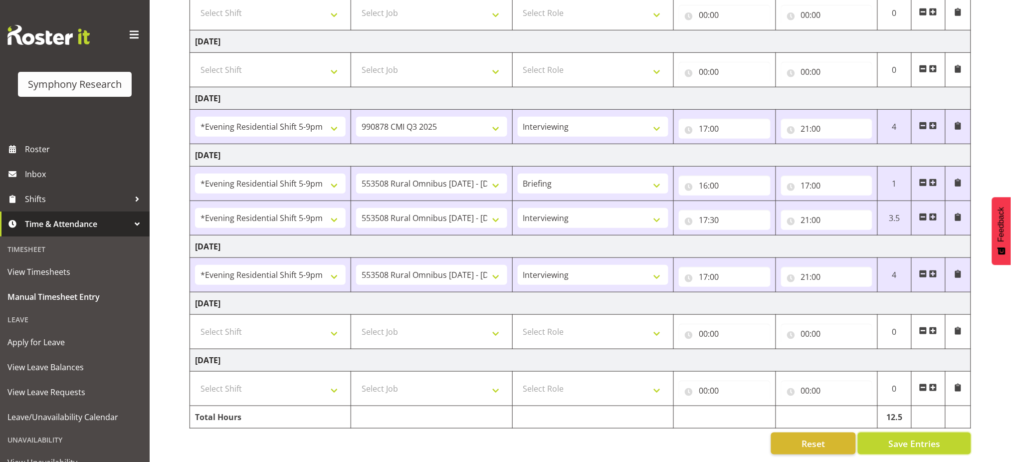 This screenshot has width=1011, height=462. I want to click on div: Leave, so click(75, 319).